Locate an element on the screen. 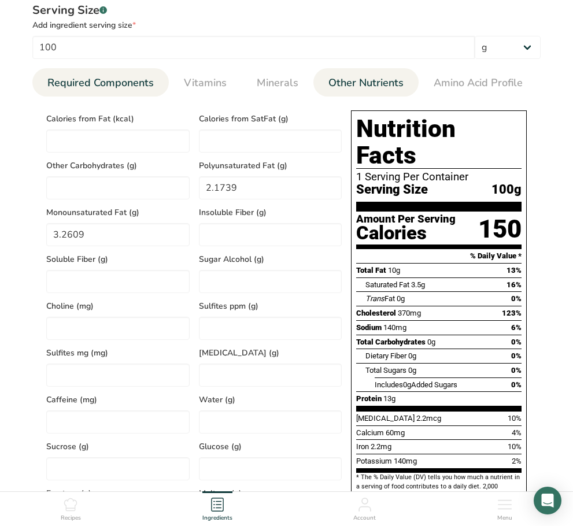 This screenshot has height=526, width=573. span: 13g is located at coordinates (389, 398).